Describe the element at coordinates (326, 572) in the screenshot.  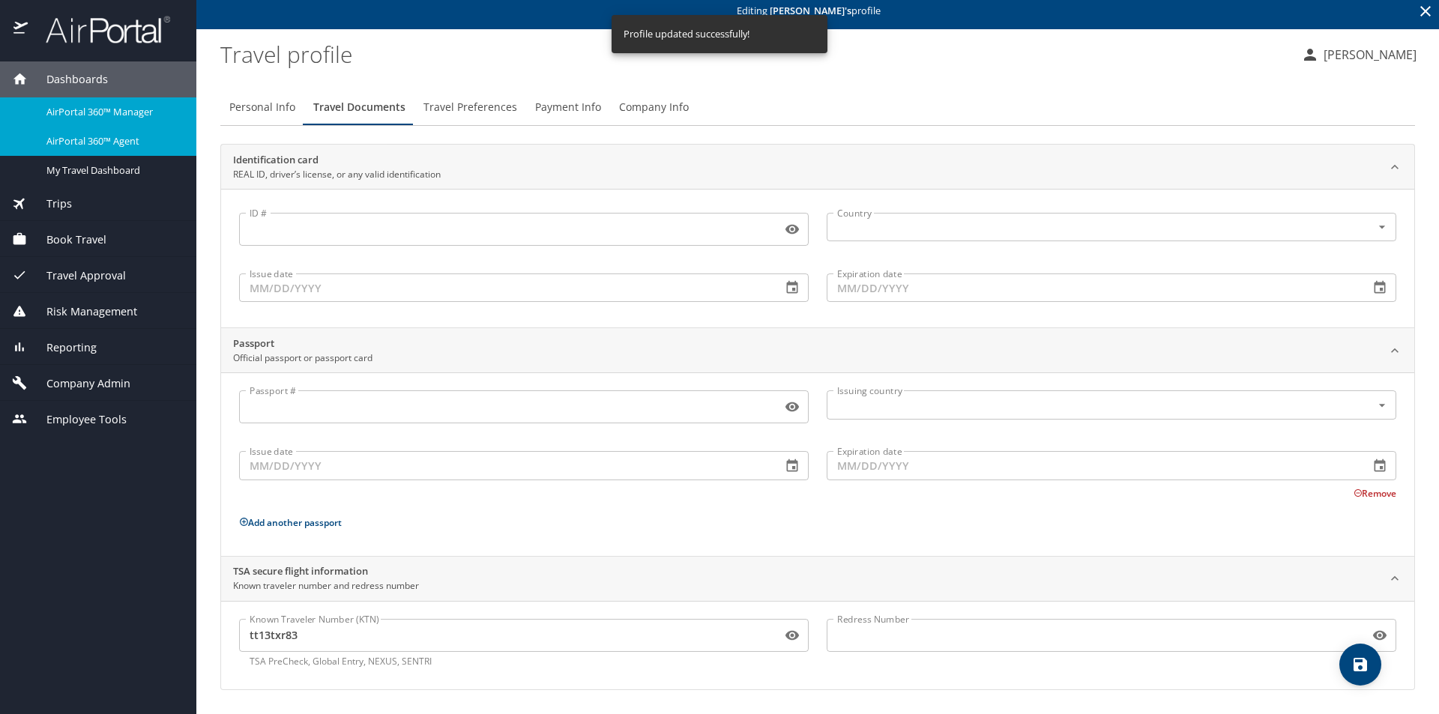
I see `h2: TSA secure flight information` at that location.